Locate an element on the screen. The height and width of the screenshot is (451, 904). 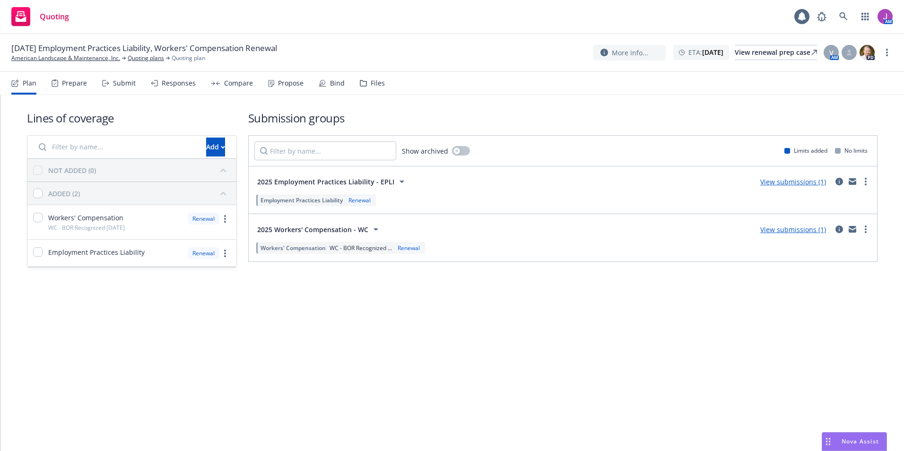
span: 2025 Workers' Compensation - WC is located at coordinates (312, 229).